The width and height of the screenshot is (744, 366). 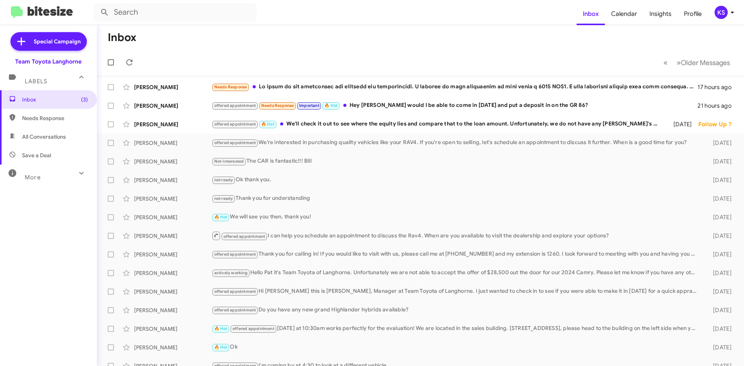 What do you see at coordinates (624, 14) in the screenshot?
I see `a: Calendar` at bounding box center [624, 14].